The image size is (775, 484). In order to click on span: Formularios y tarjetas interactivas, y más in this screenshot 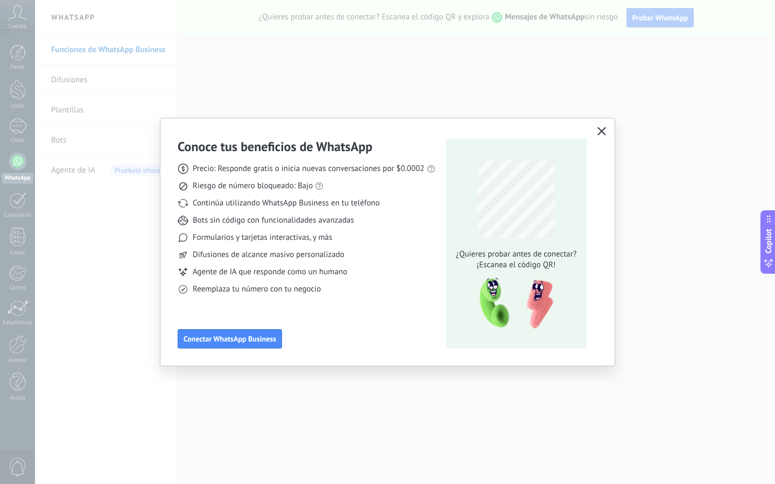, I will do `click(262, 238)`.